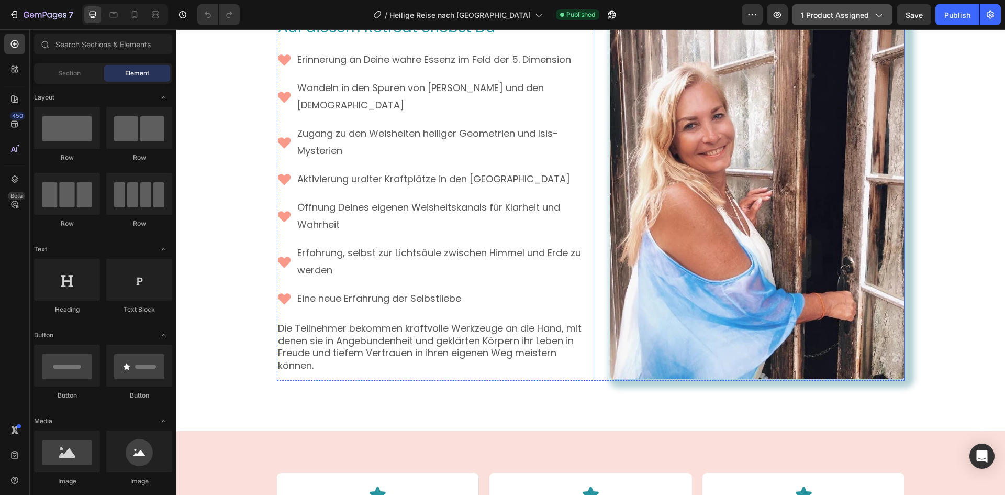  What do you see at coordinates (41, 15) in the screenshot?
I see `button: 7` at bounding box center [41, 15].